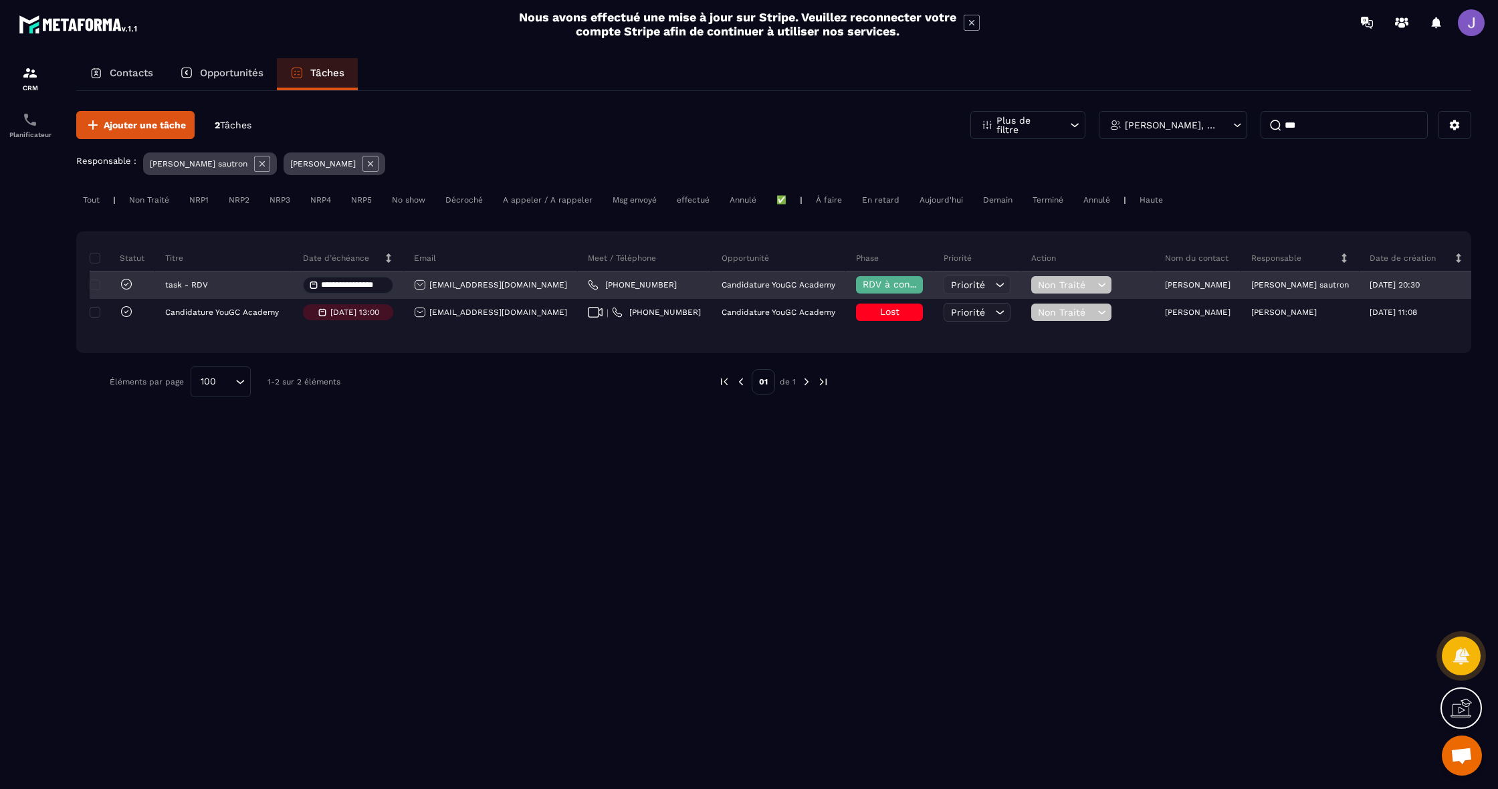 The image size is (1498, 789). What do you see at coordinates (327, 73) in the screenshot?
I see `p: Tâches` at bounding box center [327, 73].